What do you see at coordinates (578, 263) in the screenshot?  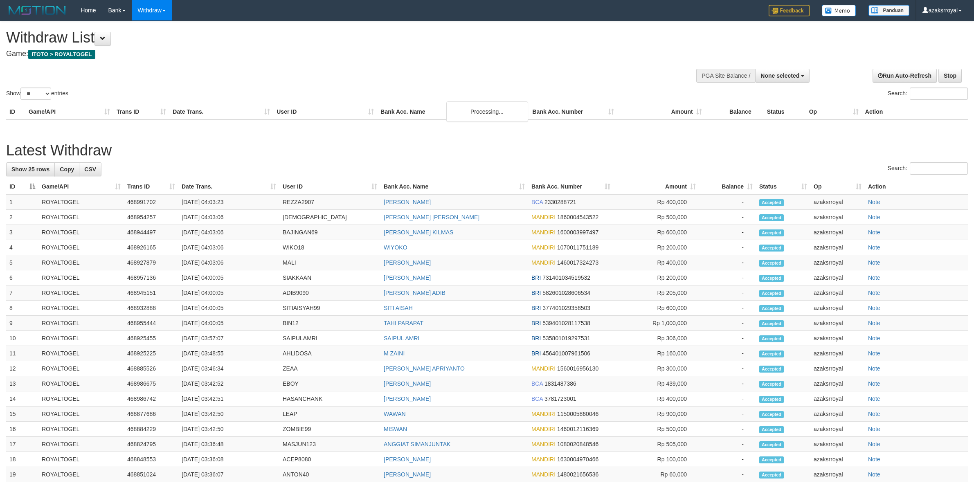 I see `span: Copy 1460017324273 to clipboard` at bounding box center [578, 263].